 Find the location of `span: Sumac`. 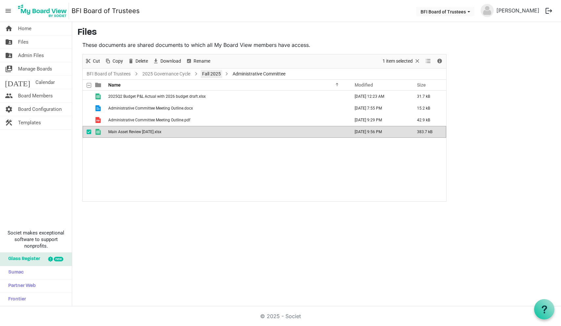

span: Sumac is located at coordinates (14, 273).